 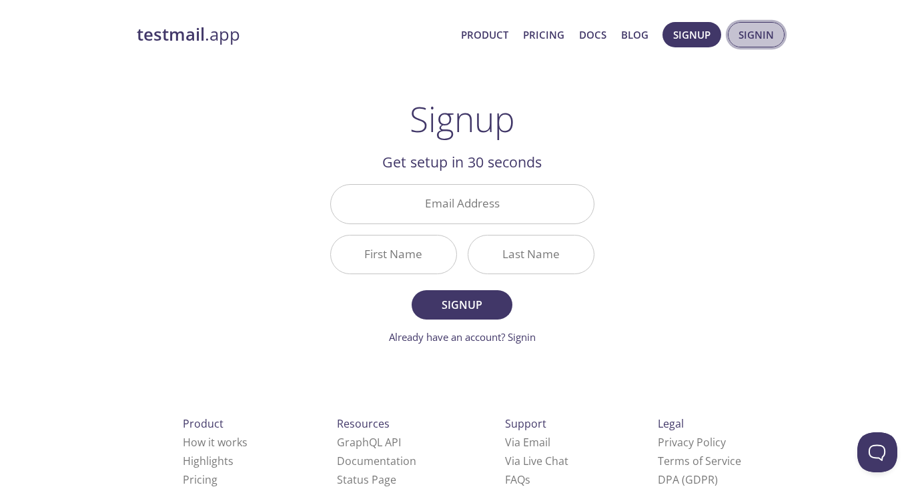 What do you see at coordinates (215, 442) in the screenshot?
I see `a: How it works` at bounding box center [215, 442].